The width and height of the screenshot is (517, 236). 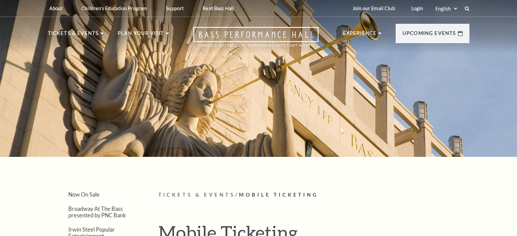 I want to click on p: Rent Bass Hall, so click(x=218, y=8).